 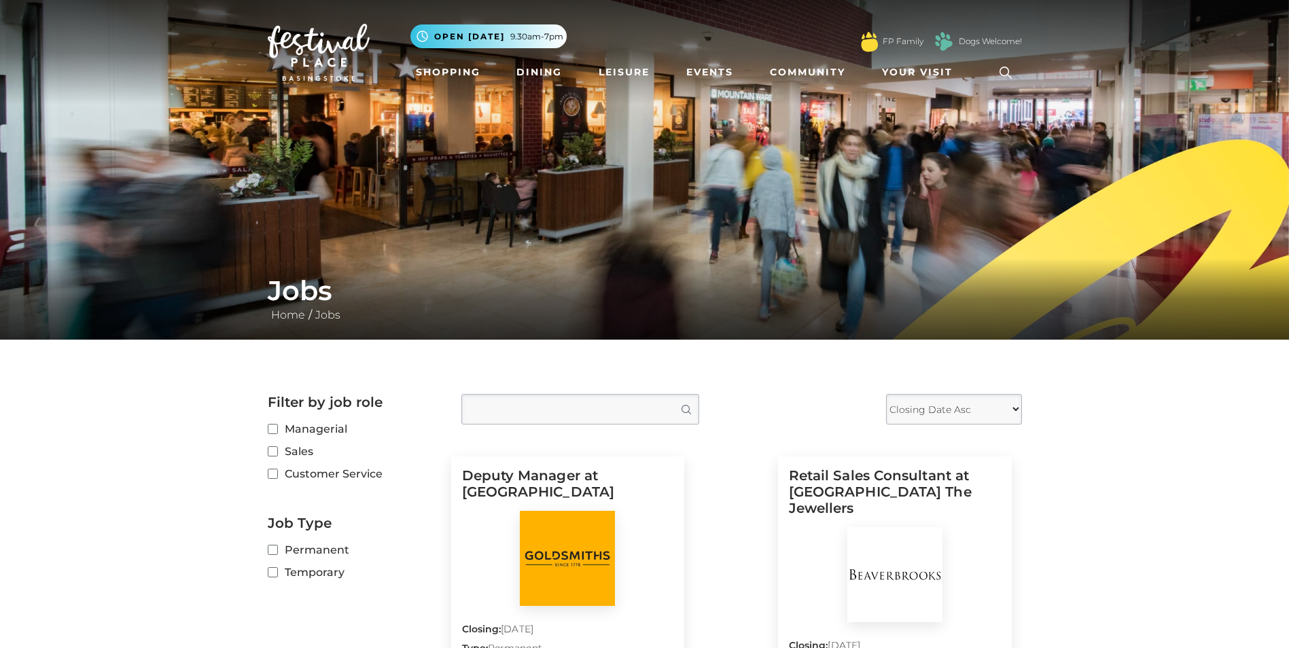 What do you see at coordinates (354, 473) in the screenshot?
I see `label: Customer Service` at bounding box center [354, 473].